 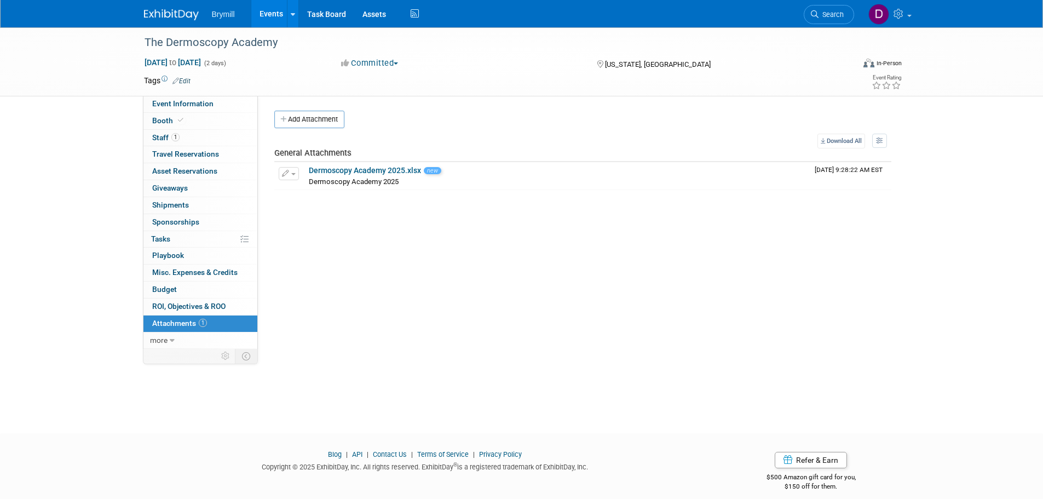 I want to click on a: Giveaways, so click(x=200, y=188).